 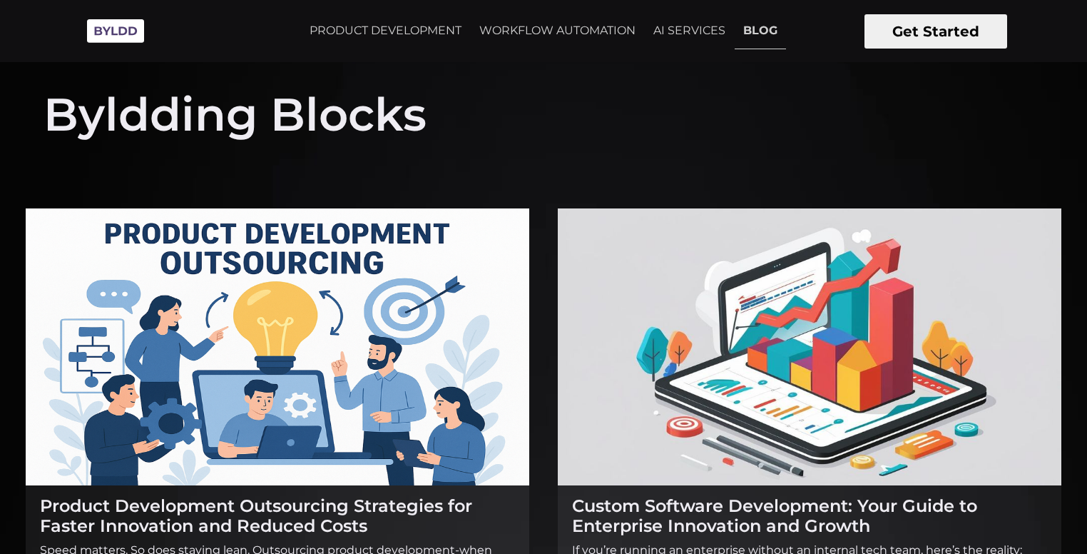 I want to click on button: Get Started, so click(x=936, y=31).